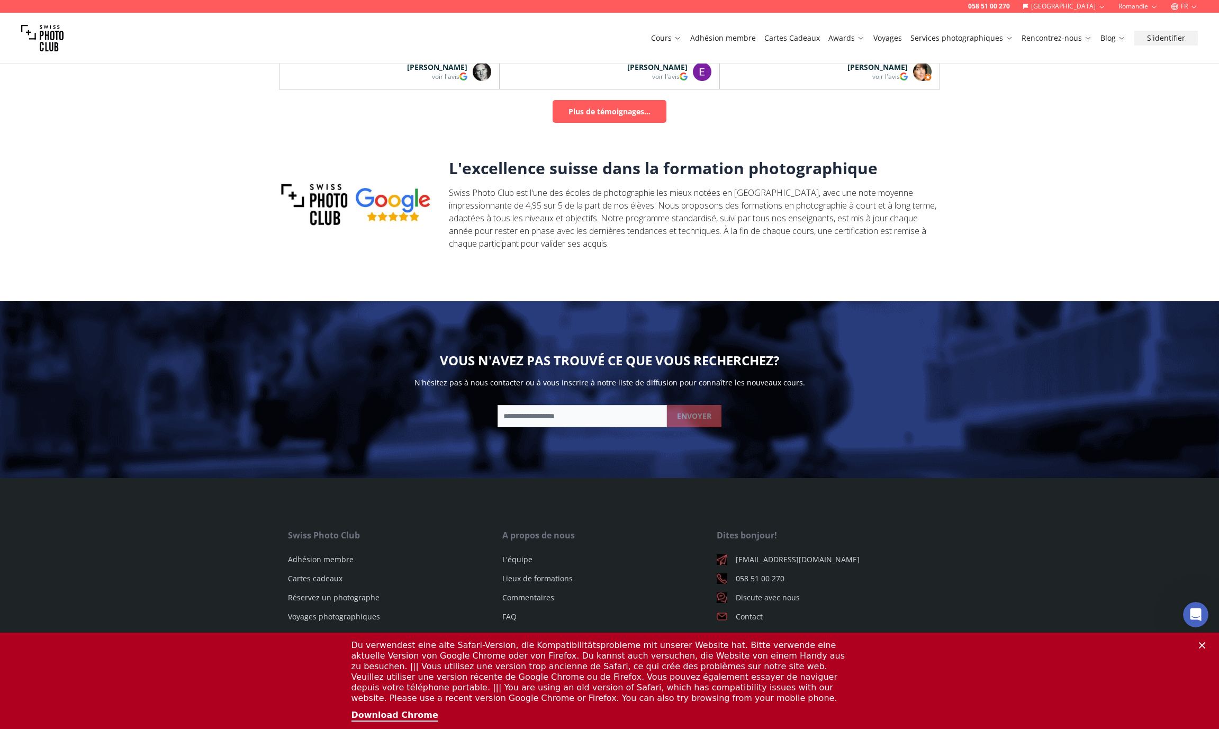  I want to click on div: A propos de nous, so click(609, 535).